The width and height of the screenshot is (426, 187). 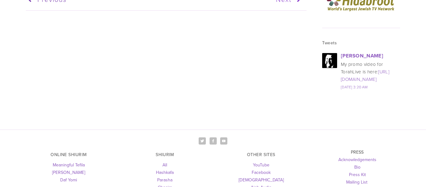 I want to click on a: Daf Yomi, so click(x=69, y=180).